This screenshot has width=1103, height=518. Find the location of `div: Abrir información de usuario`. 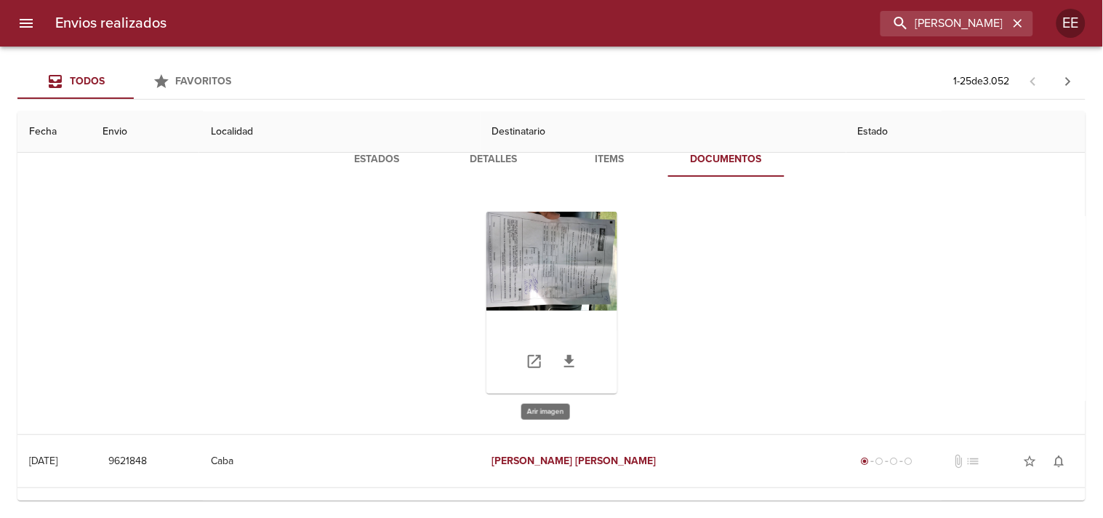

div: Abrir información de usuario is located at coordinates (1071, 23).